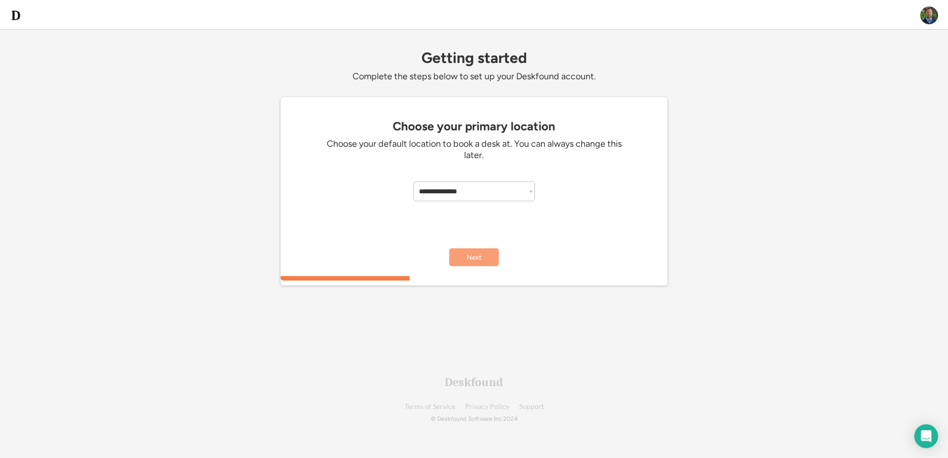 The image size is (948, 458). What do you see at coordinates (430, 407) in the screenshot?
I see `a: Terms of Service` at bounding box center [430, 407].